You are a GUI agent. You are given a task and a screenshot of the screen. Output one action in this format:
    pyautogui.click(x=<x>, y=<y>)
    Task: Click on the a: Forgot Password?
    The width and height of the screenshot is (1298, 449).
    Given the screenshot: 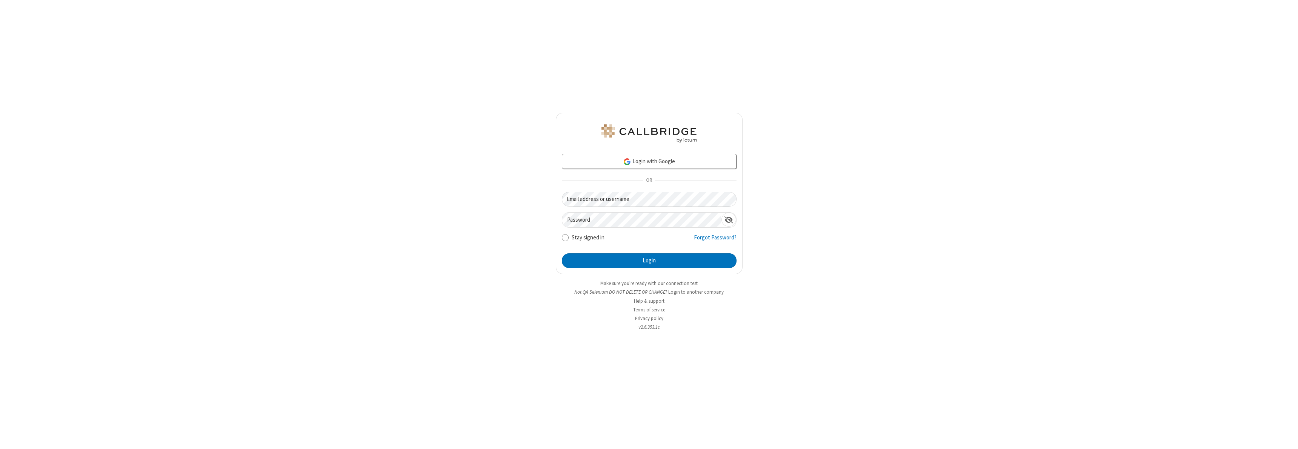 What is the action you would take?
    pyautogui.click(x=715, y=241)
    